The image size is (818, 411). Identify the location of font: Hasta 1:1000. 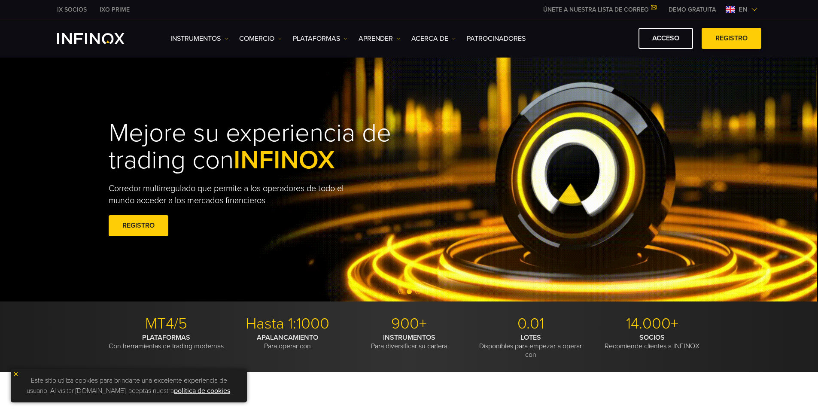
(287, 323).